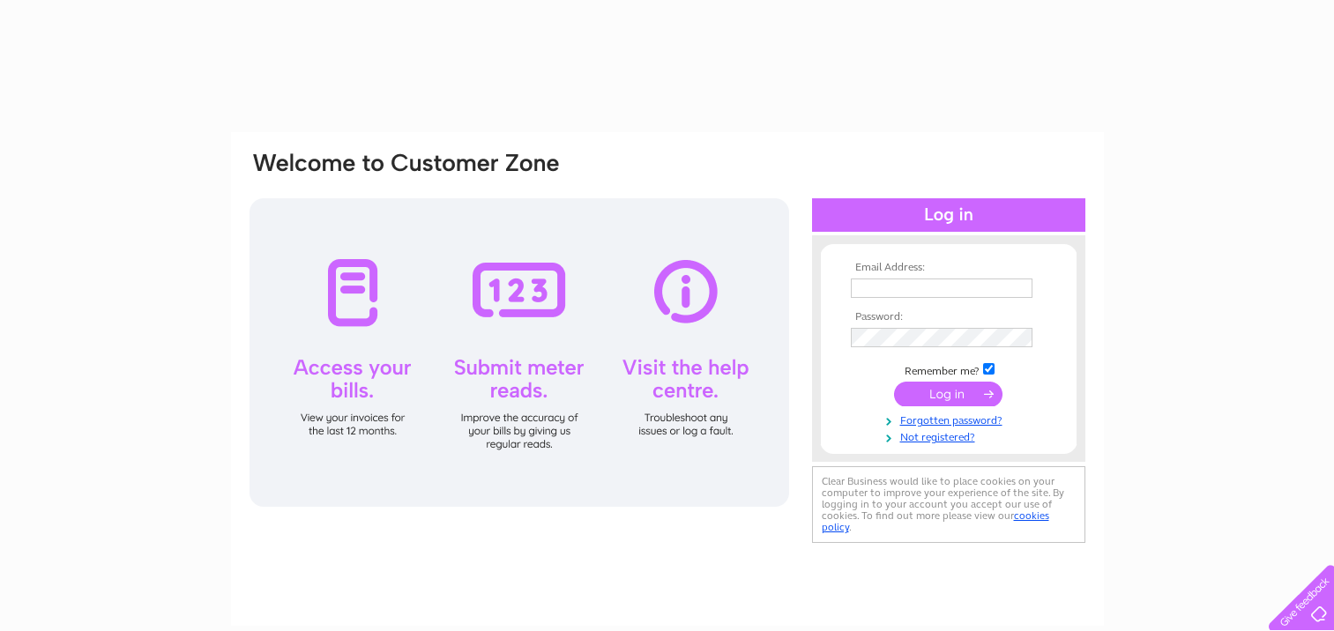 This screenshot has height=631, width=1334. What do you see at coordinates (949, 504) in the screenshot?
I see `div: Clear Business would like to place cookies on your computer to improve your experience of the sit...` at bounding box center [949, 504].